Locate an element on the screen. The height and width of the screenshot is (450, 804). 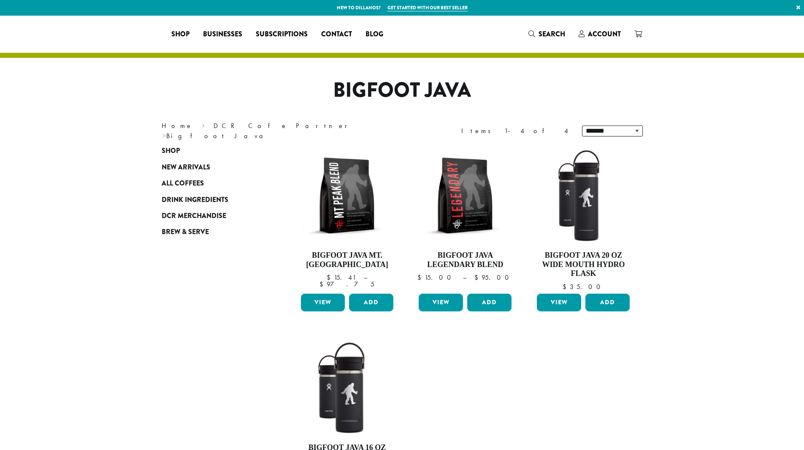
span: Contact is located at coordinates (336, 34).